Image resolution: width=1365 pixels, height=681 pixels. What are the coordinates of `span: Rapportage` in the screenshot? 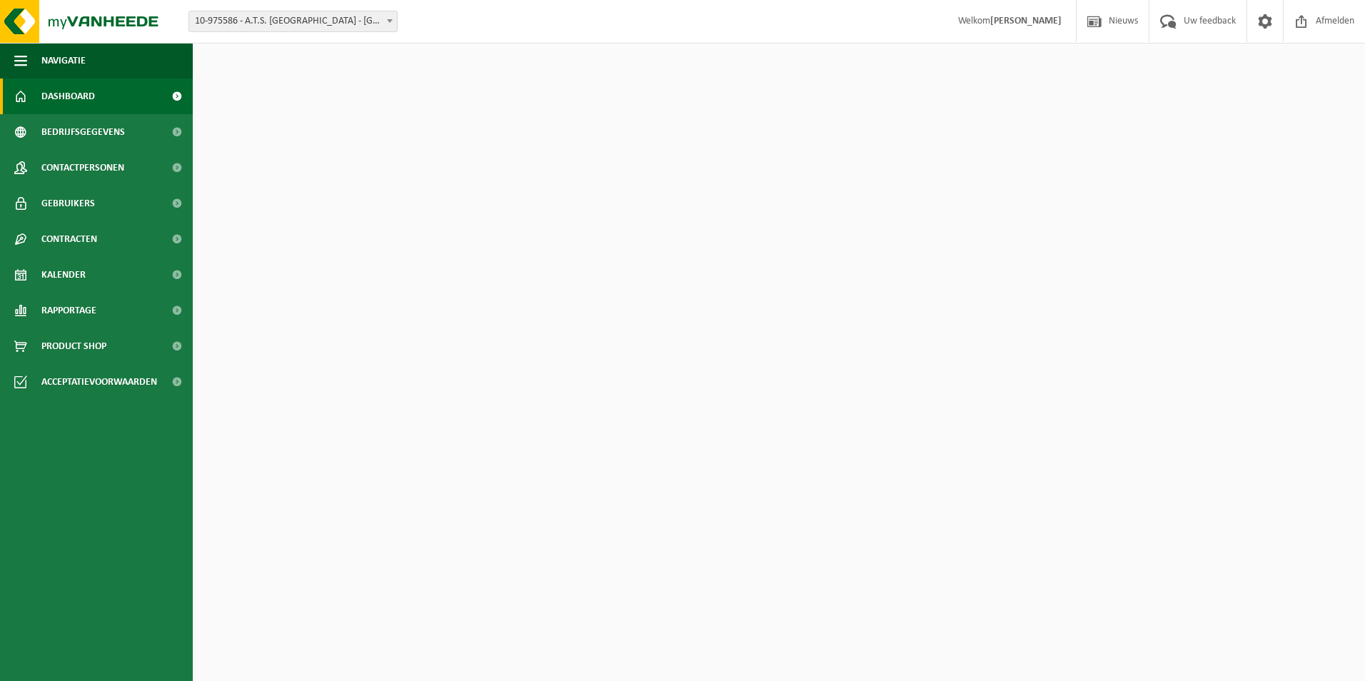 It's located at (69, 311).